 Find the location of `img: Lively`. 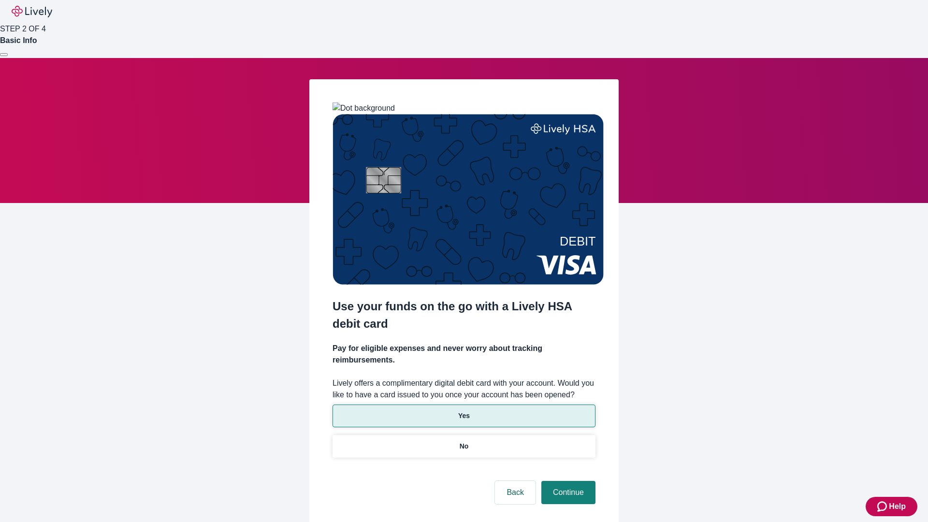

img: Lively is located at coordinates (32, 12).